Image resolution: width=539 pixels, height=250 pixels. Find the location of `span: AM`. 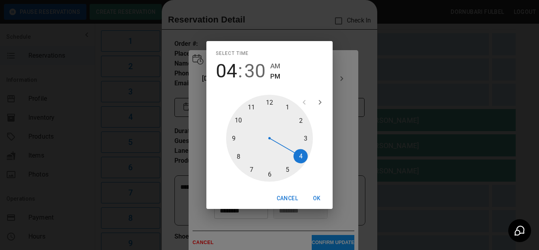

span: AM is located at coordinates (275, 66).